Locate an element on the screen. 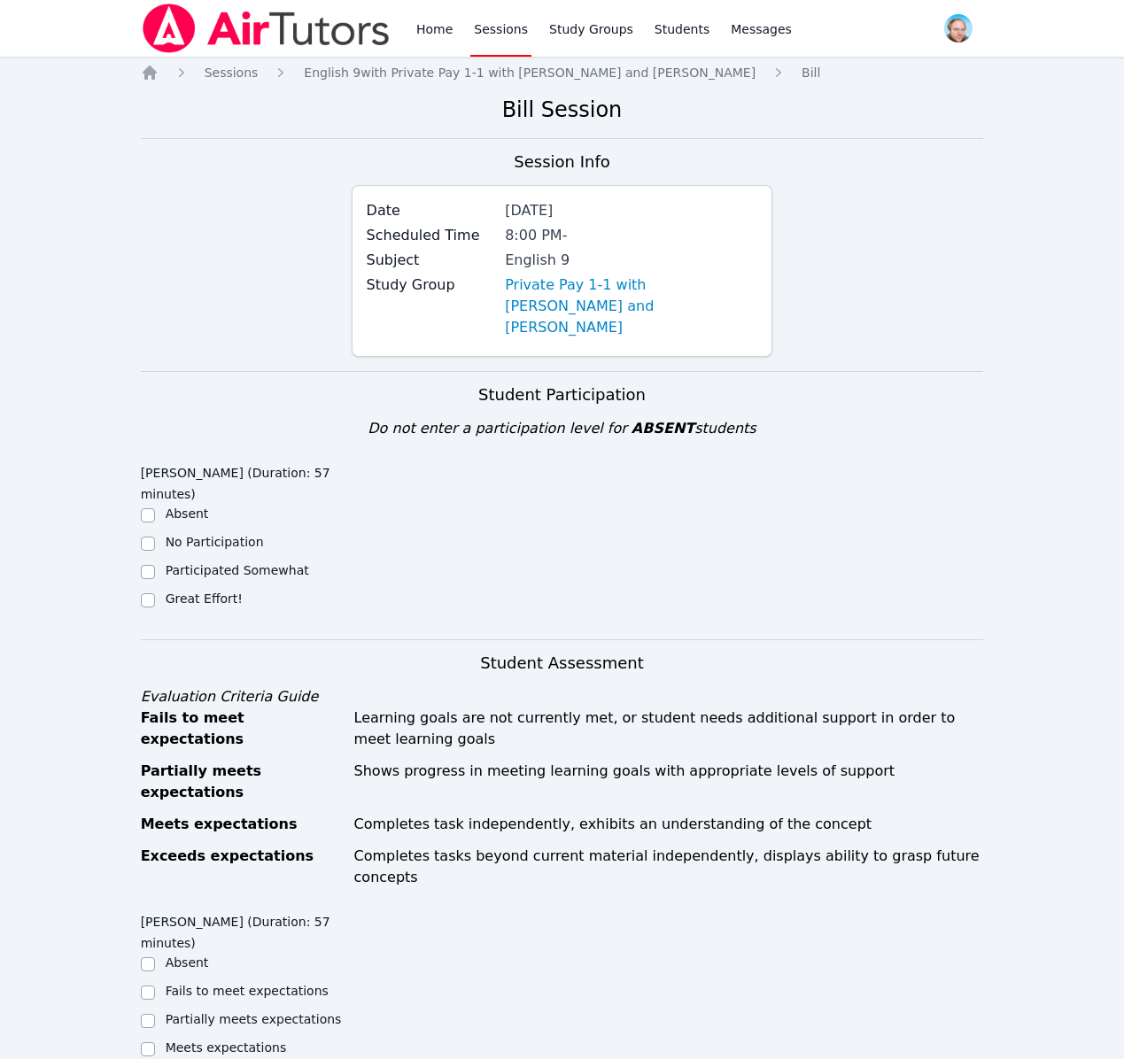 The image size is (1124, 1059). a: Bill is located at coordinates (810, 73).